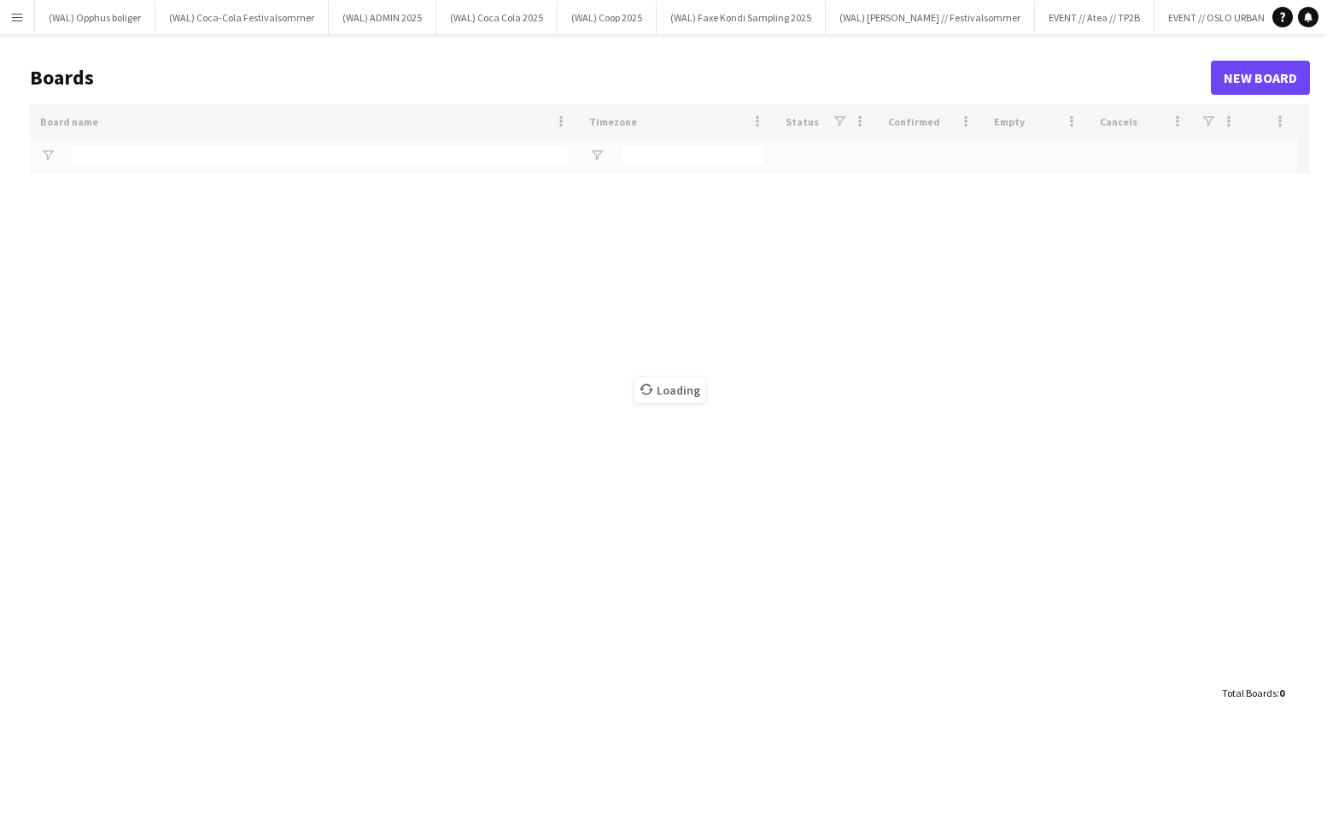 This screenshot has width=1327, height=830. What do you see at coordinates (1249, 693) in the screenshot?
I see `span: Total Boards` at bounding box center [1249, 693].